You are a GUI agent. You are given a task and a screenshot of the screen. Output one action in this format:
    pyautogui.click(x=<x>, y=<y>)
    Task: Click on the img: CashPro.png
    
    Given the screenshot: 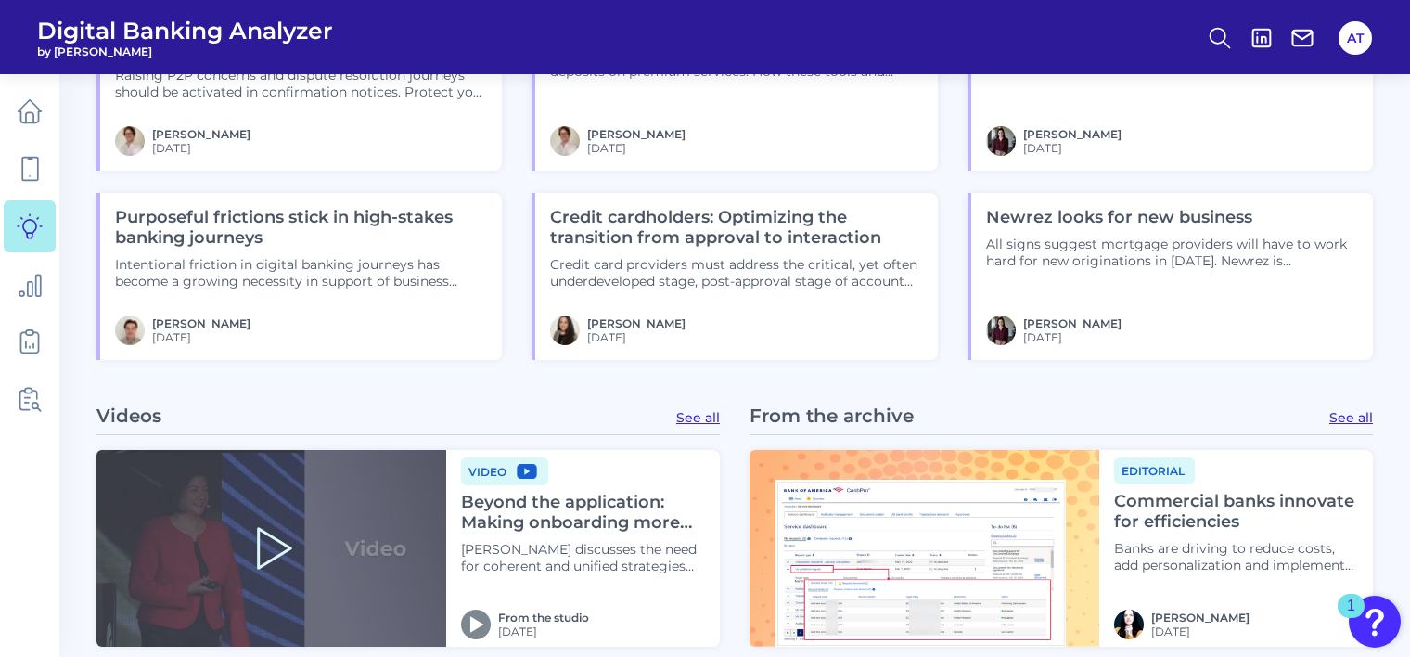 What is the action you would take?
    pyautogui.click(x=924, y=548)
    